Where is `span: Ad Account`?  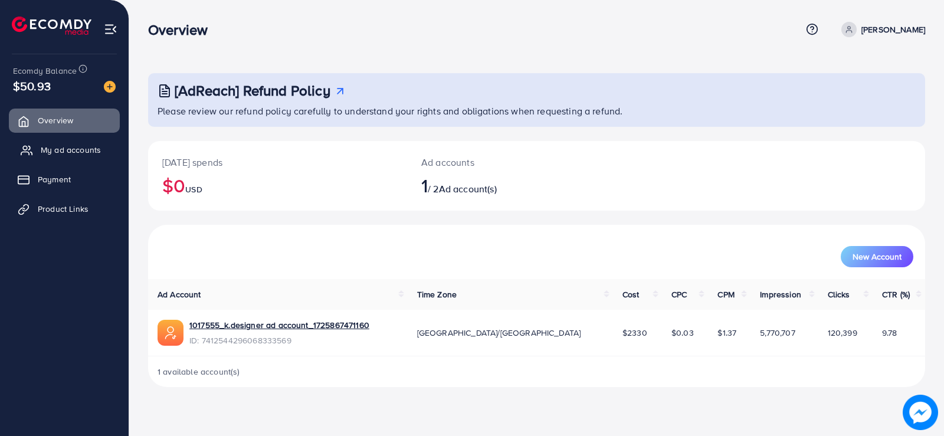
span: Ad Account is located at coordinates (179, 294).